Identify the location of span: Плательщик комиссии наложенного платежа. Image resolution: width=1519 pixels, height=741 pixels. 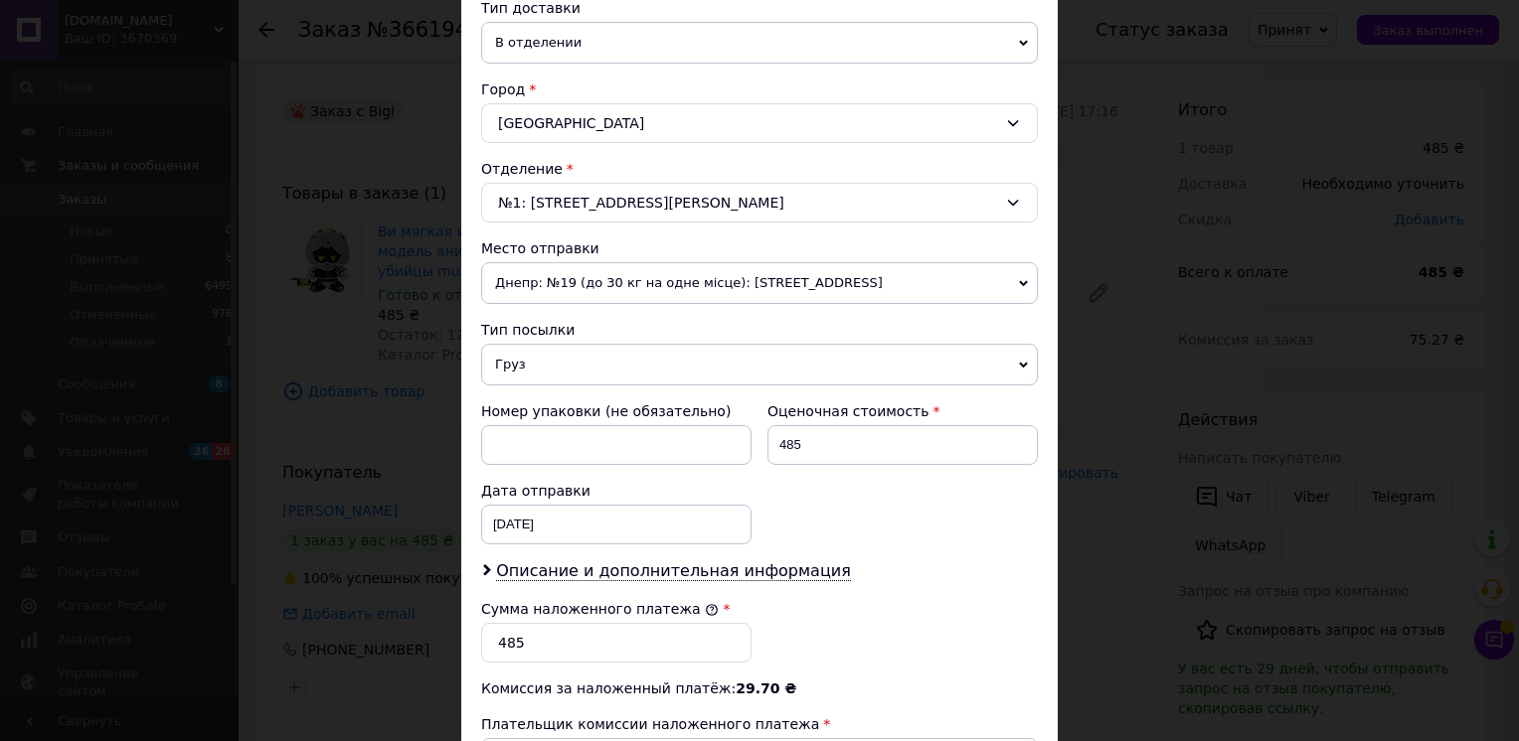
(650, 724).